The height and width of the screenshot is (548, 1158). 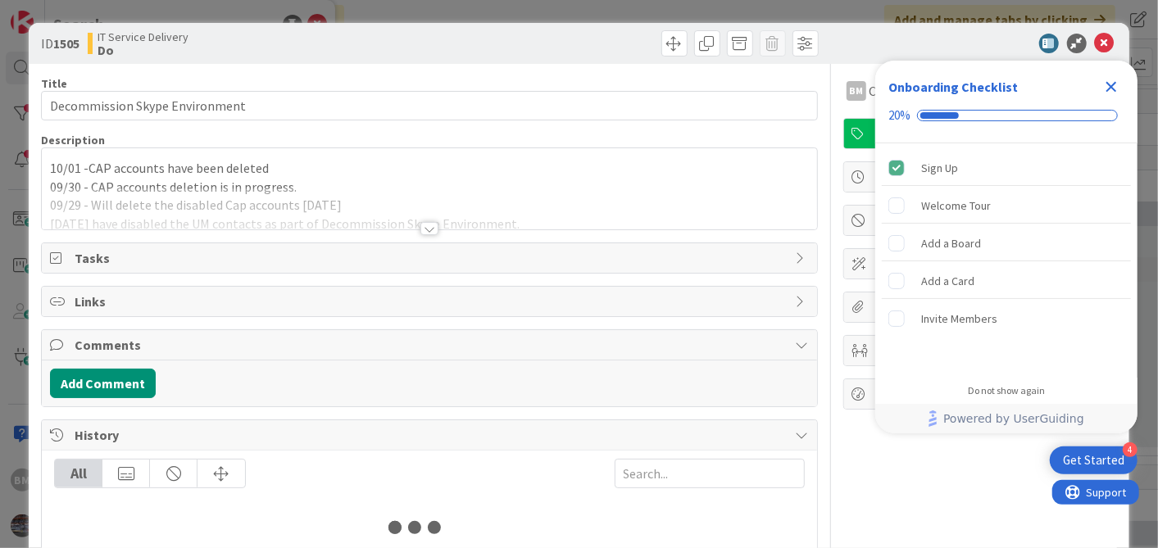 What do you see at coordinates (951, 243) in the screenshot?
I see `div: Add a Board` at bounding box center [951, 243].